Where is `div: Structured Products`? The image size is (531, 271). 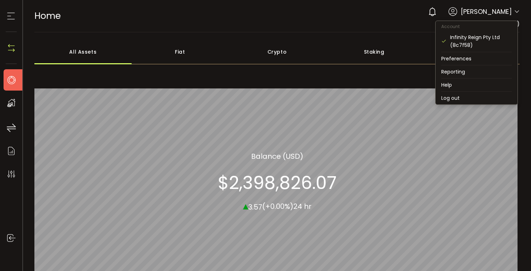 div: Structured Products is located at coordinates (471, 52).